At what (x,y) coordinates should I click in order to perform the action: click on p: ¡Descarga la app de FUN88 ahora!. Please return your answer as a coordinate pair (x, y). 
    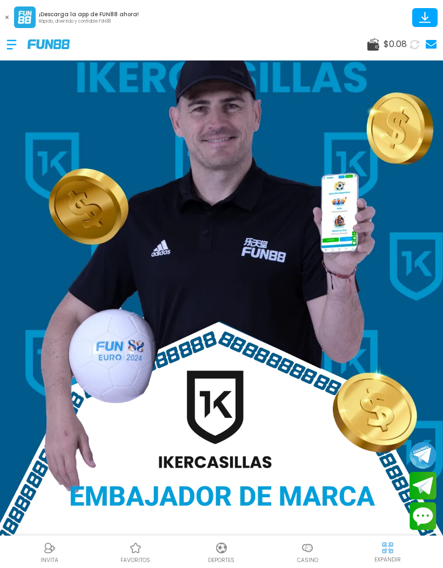
    Looking at the image, I should click on (89, 14).